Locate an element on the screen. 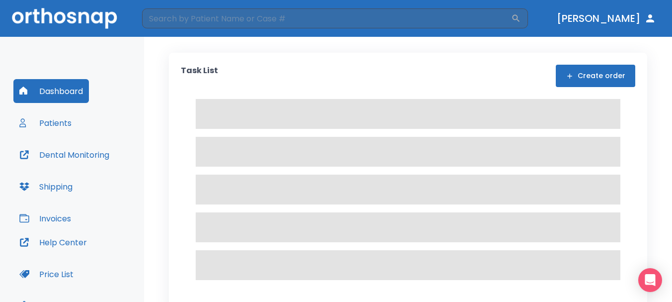  input: Search by Patient Name or Case # is located at coordinates (326, 18).